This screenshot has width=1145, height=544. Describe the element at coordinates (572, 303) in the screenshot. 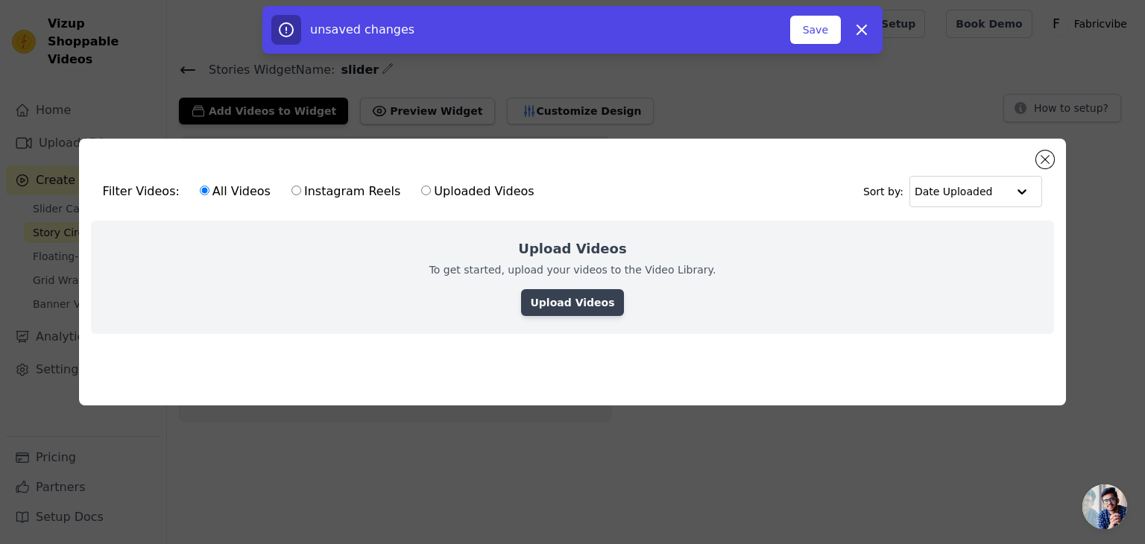

I see `a: Upload Videos` at that location.